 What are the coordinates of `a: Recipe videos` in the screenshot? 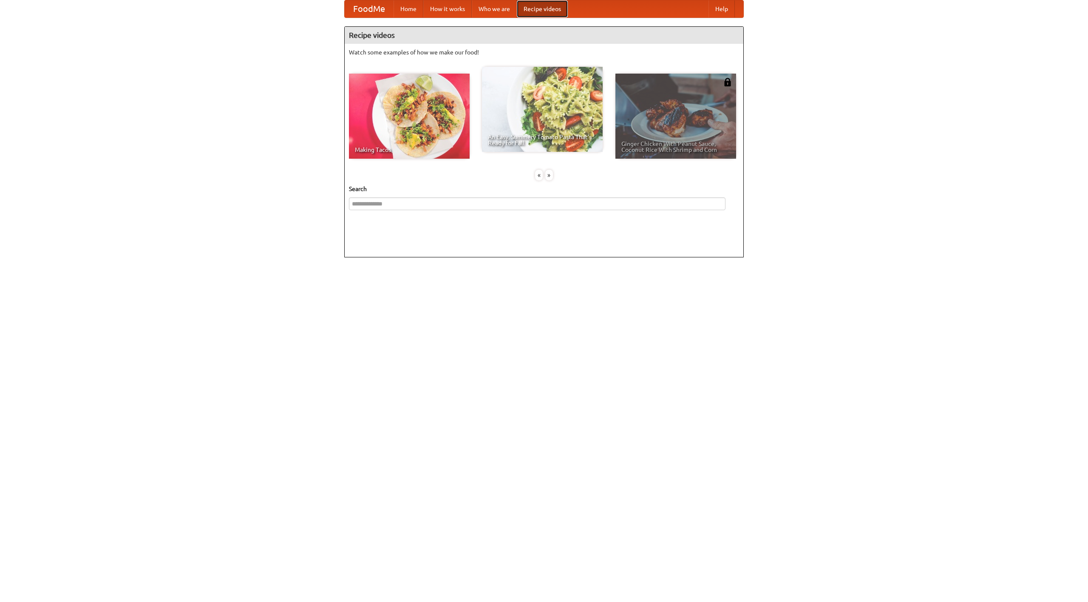 It's located at (542, 9).